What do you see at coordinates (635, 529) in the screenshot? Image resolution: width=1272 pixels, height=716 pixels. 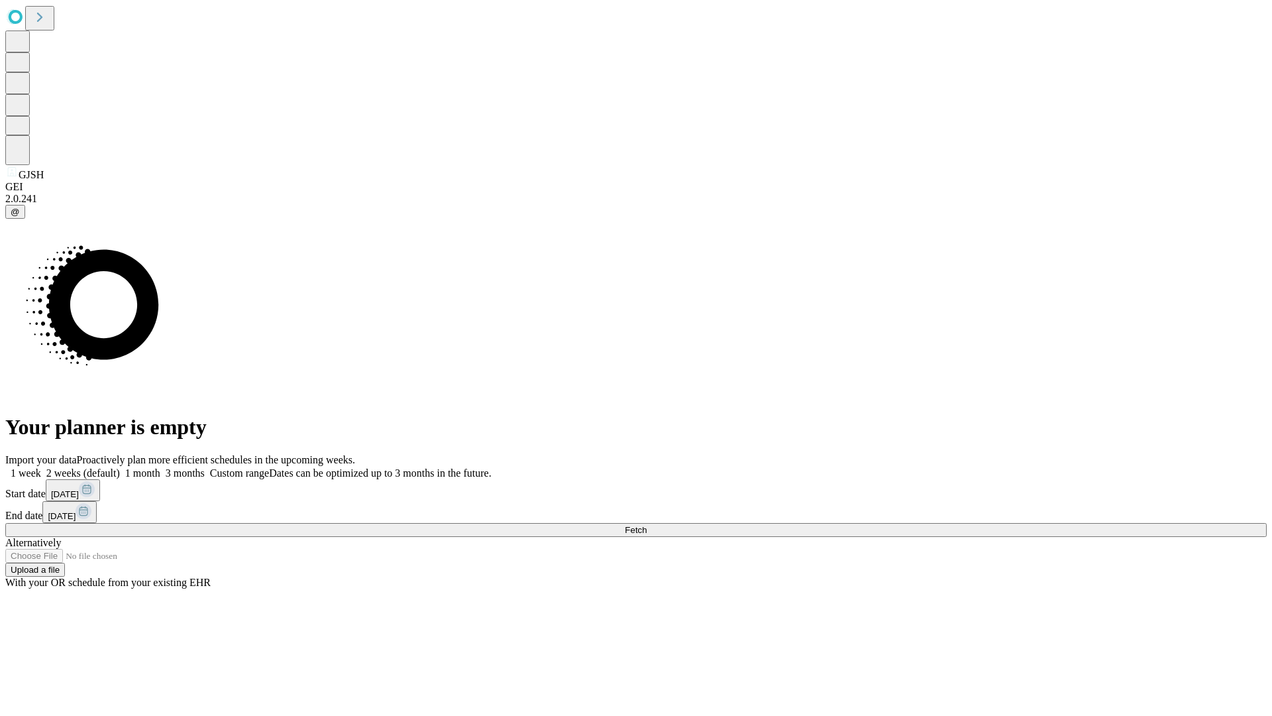 I see `span: Fetch` at bounding box center [635, 529].